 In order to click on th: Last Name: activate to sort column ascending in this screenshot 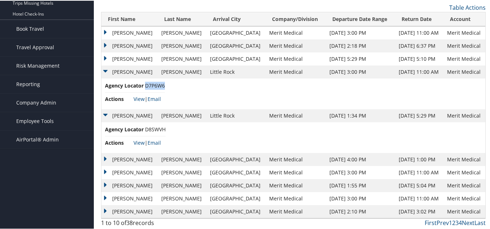, I will do `click(182, 18)`.